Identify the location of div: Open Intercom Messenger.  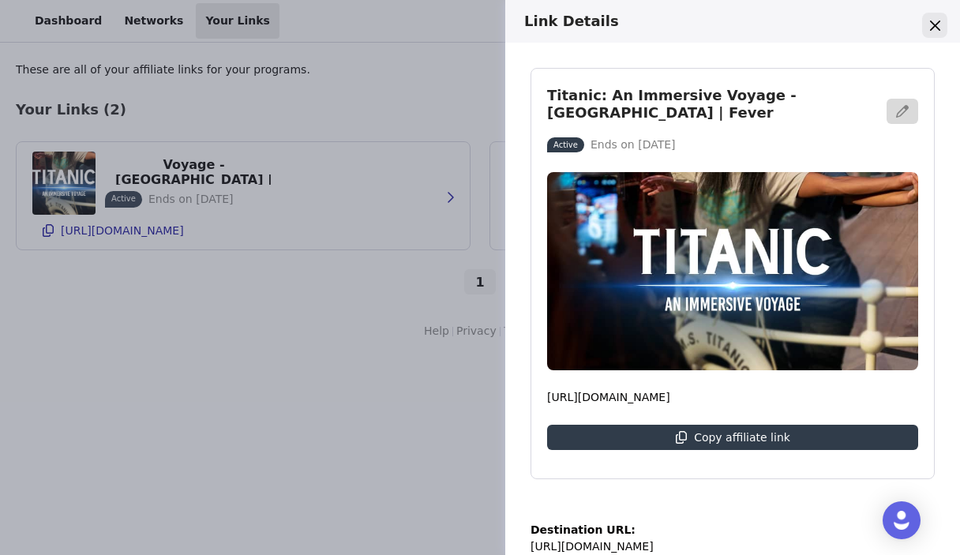
(901, 520).